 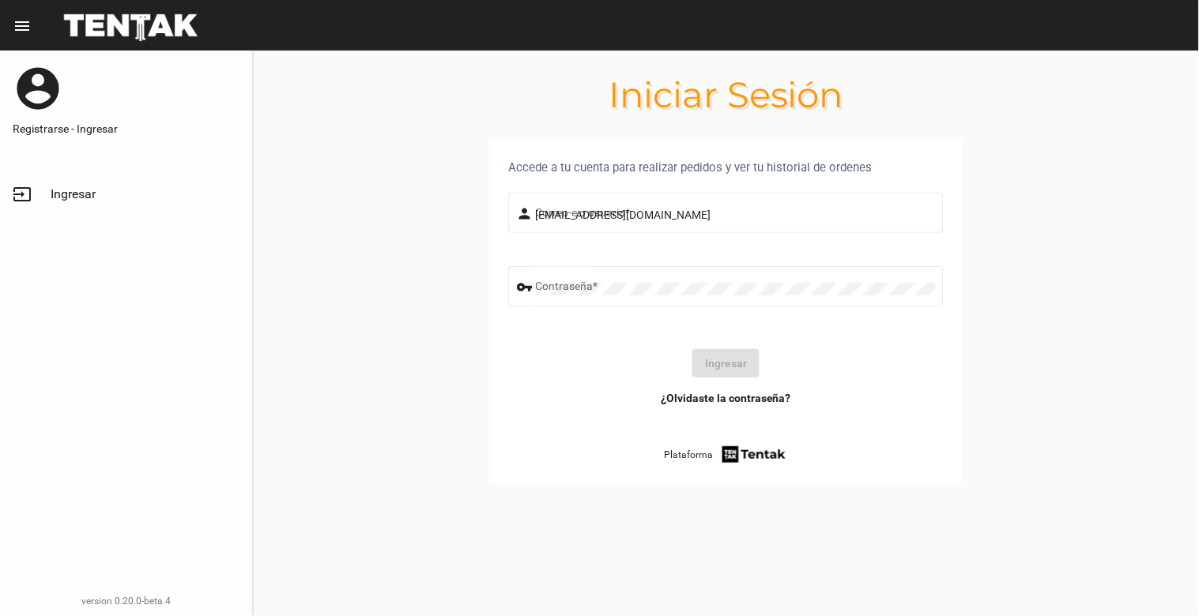 I want to click on img: tentak-firm.png, so click(x=754, y=454).